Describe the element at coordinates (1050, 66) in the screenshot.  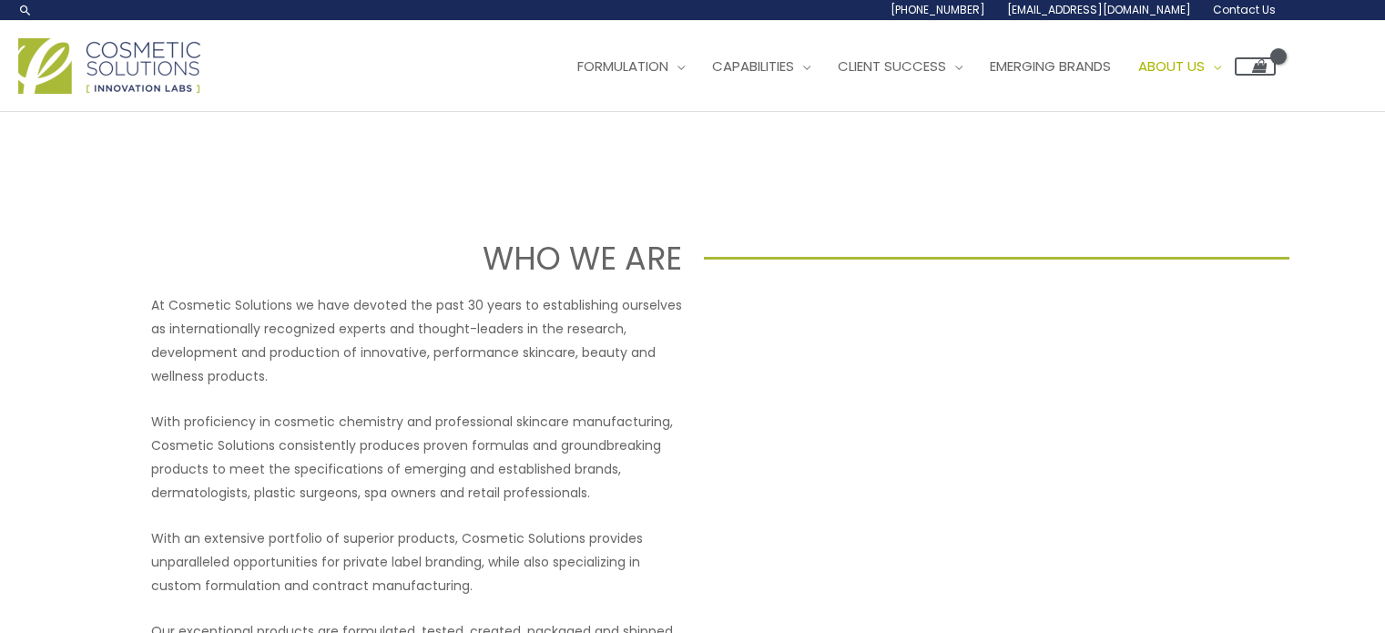
I see `a: Emerging Brands` at that location.